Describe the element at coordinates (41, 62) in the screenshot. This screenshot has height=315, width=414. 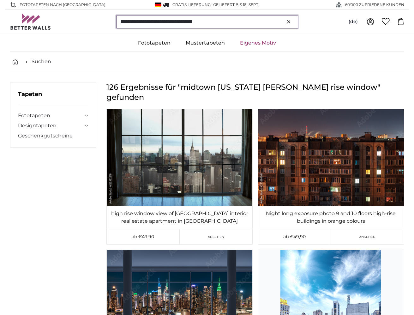
I see `a: Suchen` at that location.